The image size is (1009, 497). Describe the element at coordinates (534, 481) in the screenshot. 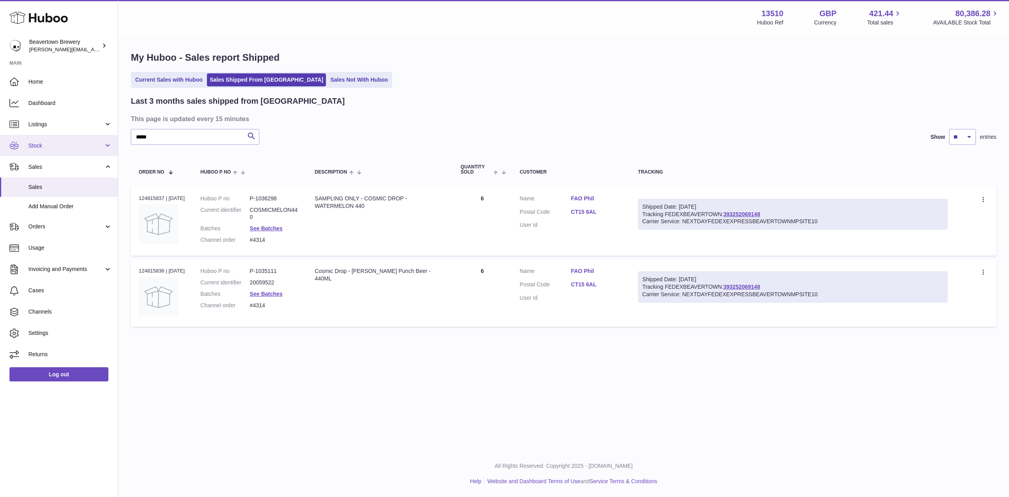

I see `a: Website and Dashboard Terms of Use` at that location.